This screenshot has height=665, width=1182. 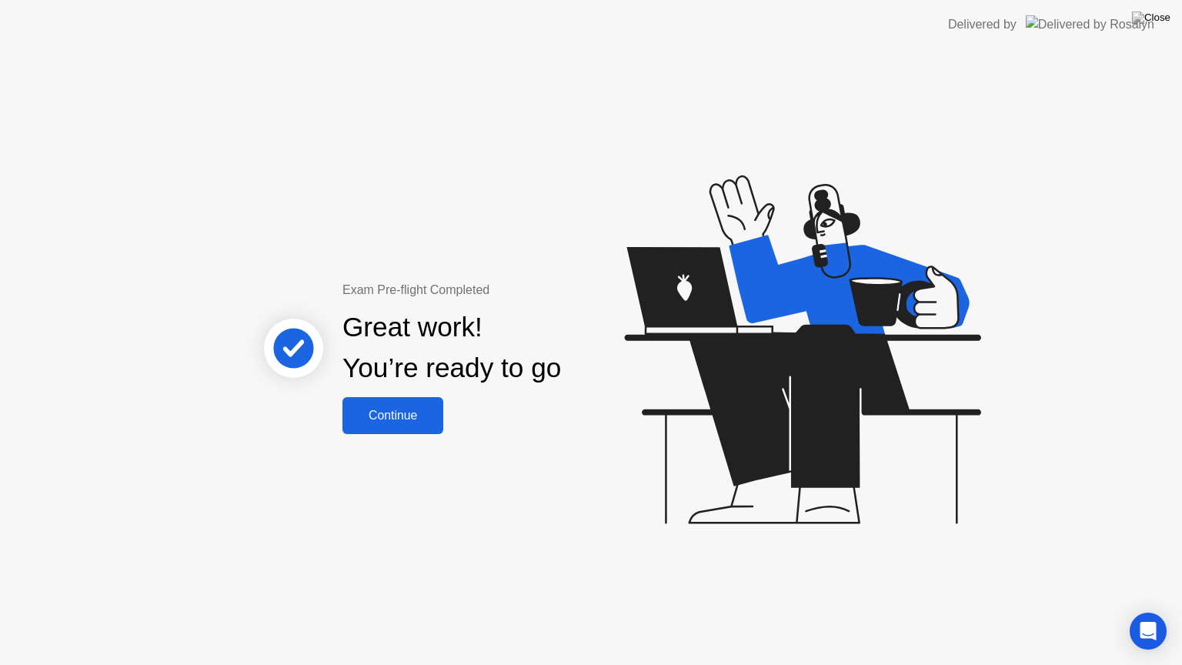 I want to click on div: Continue, so click(x=392, y=416).